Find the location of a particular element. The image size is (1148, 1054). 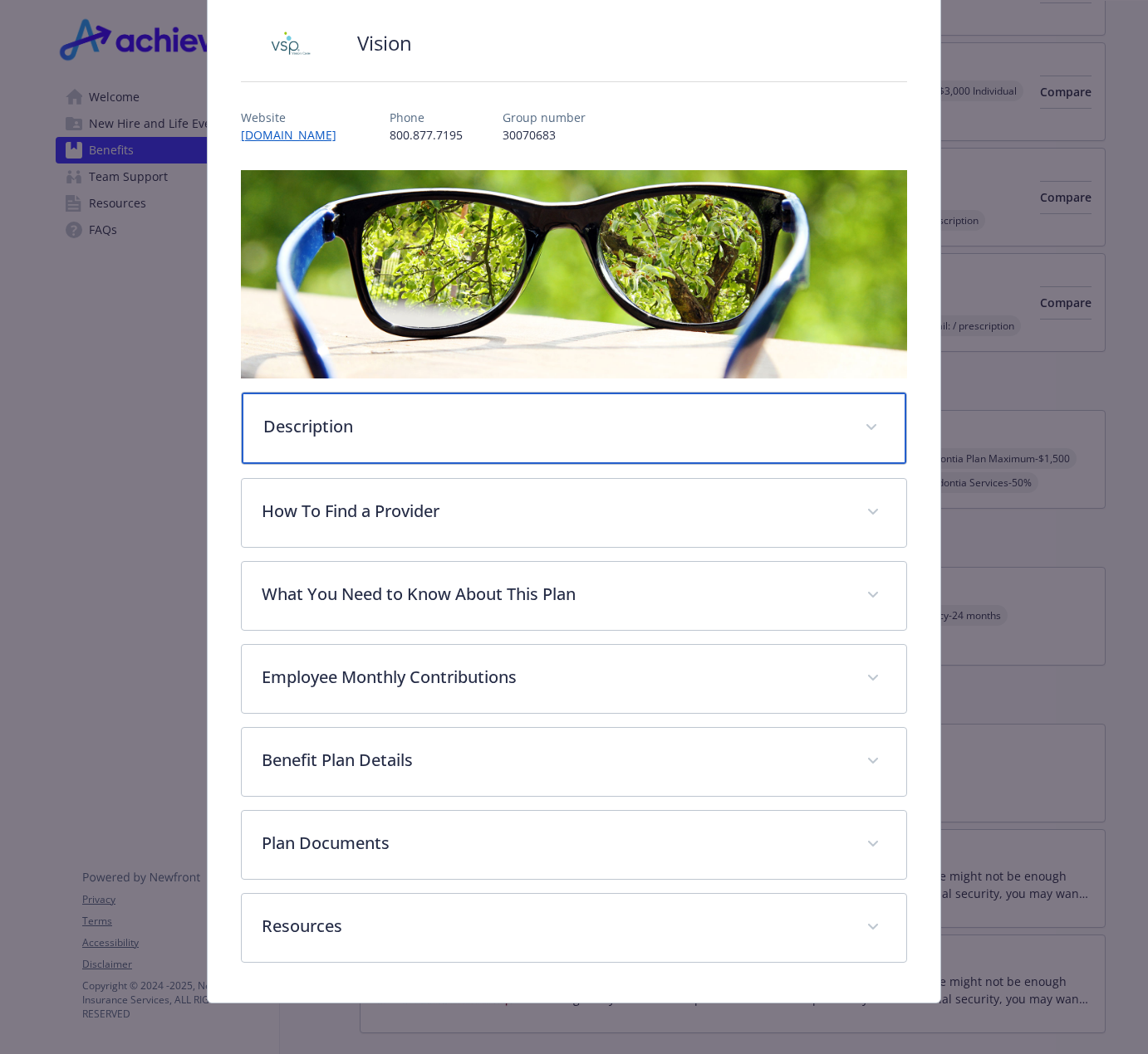

p: Resources is located at coordinates (554, 926).